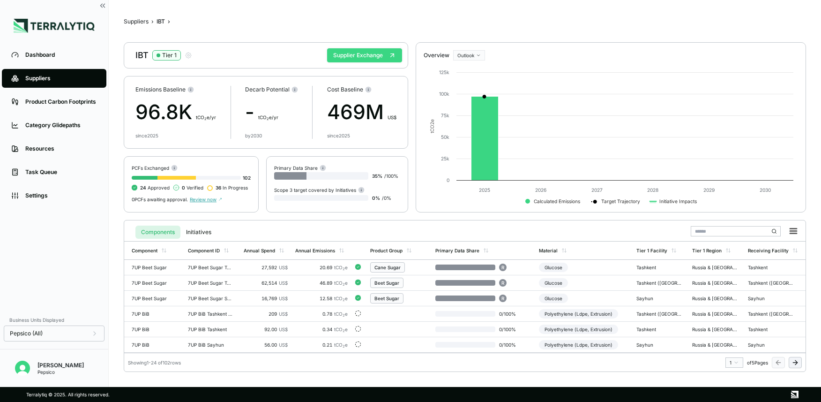  Describe the element at coordinates (164, 55) in the screenshot. I see `div: IBT` at that location.